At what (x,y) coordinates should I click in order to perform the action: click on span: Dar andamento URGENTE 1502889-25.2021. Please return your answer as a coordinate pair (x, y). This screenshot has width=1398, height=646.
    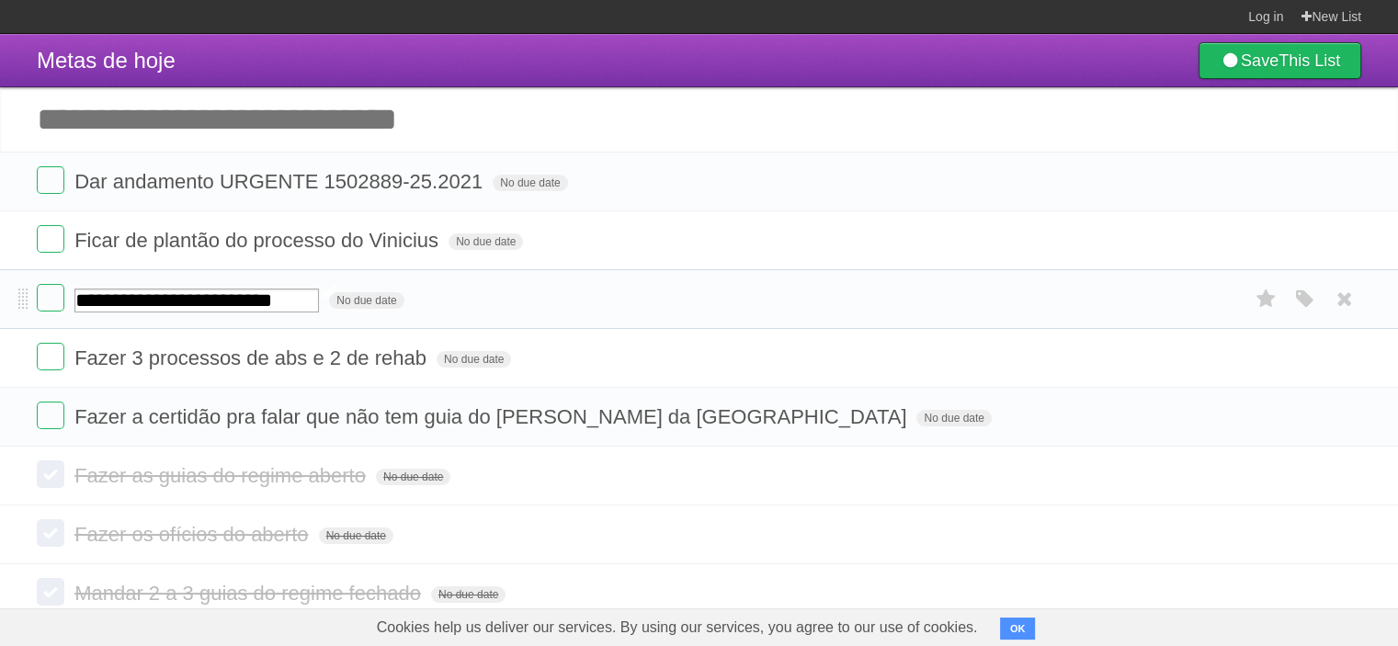
    Looking at the image, I should click on (280, 181).